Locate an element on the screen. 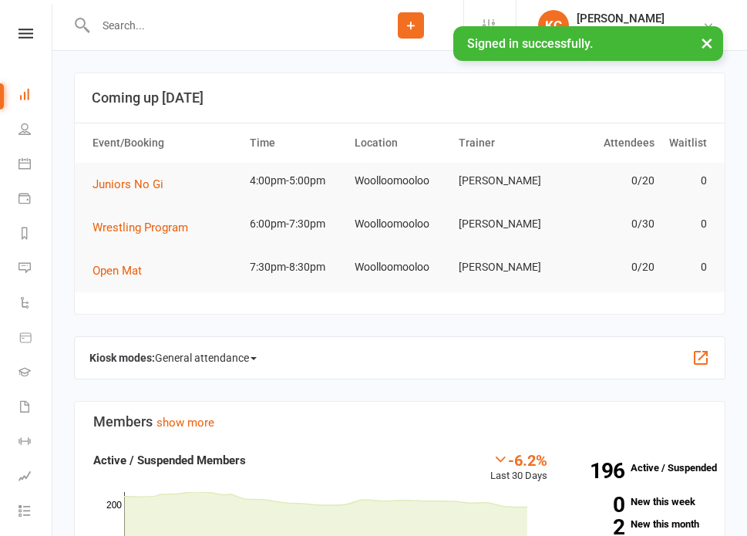 Image resolution: width=747 pixels, height=536 pixels. a: Payments is located at coordinates (35, 200).